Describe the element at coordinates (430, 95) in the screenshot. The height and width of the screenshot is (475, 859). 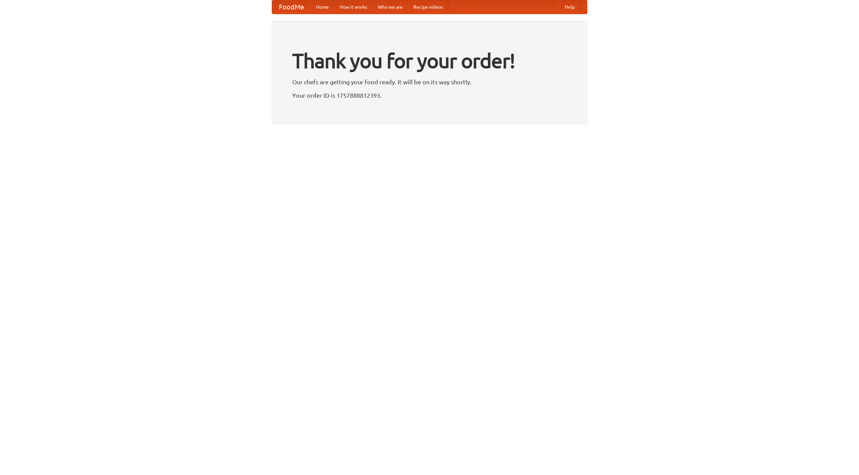
I see `p: Your order ID is 1757888812393.` at that location.